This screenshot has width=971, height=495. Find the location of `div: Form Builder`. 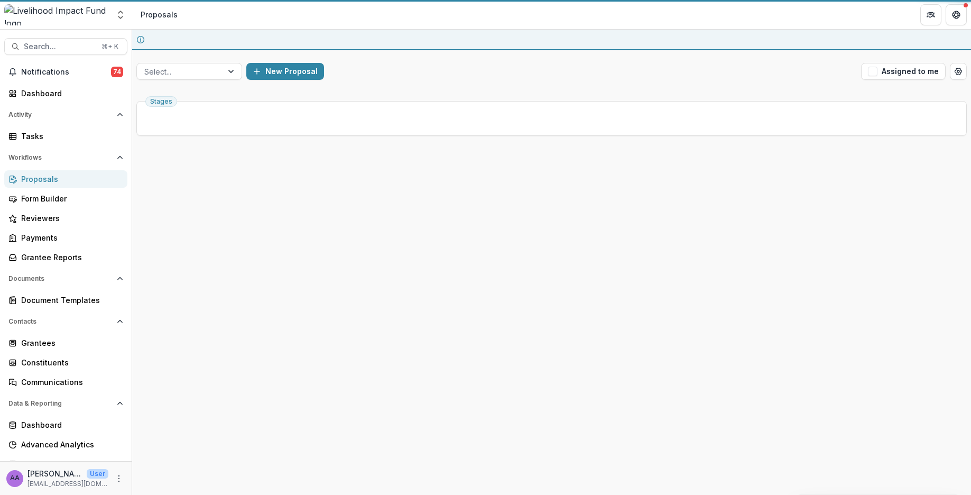

div: Form Builder is located at coordinates (70, 198).